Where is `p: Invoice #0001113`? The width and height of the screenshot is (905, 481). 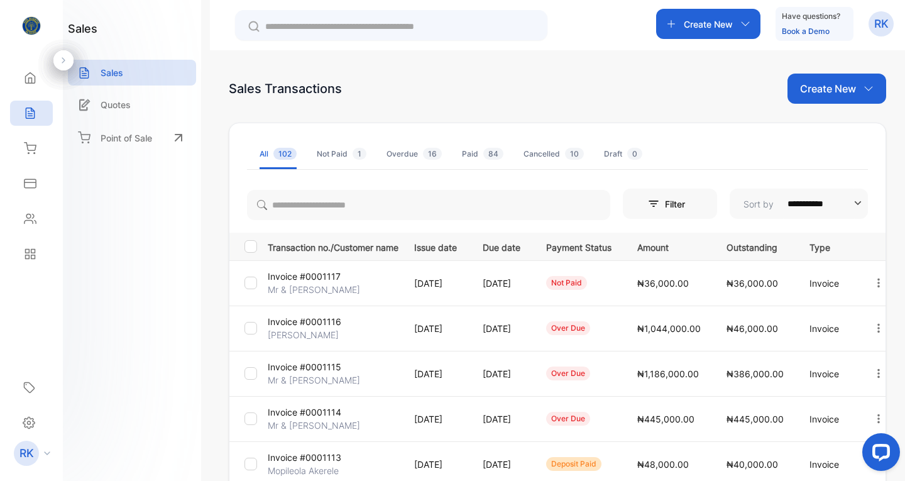 p: Invoice #0001113 is located at coordinates (304, 457).